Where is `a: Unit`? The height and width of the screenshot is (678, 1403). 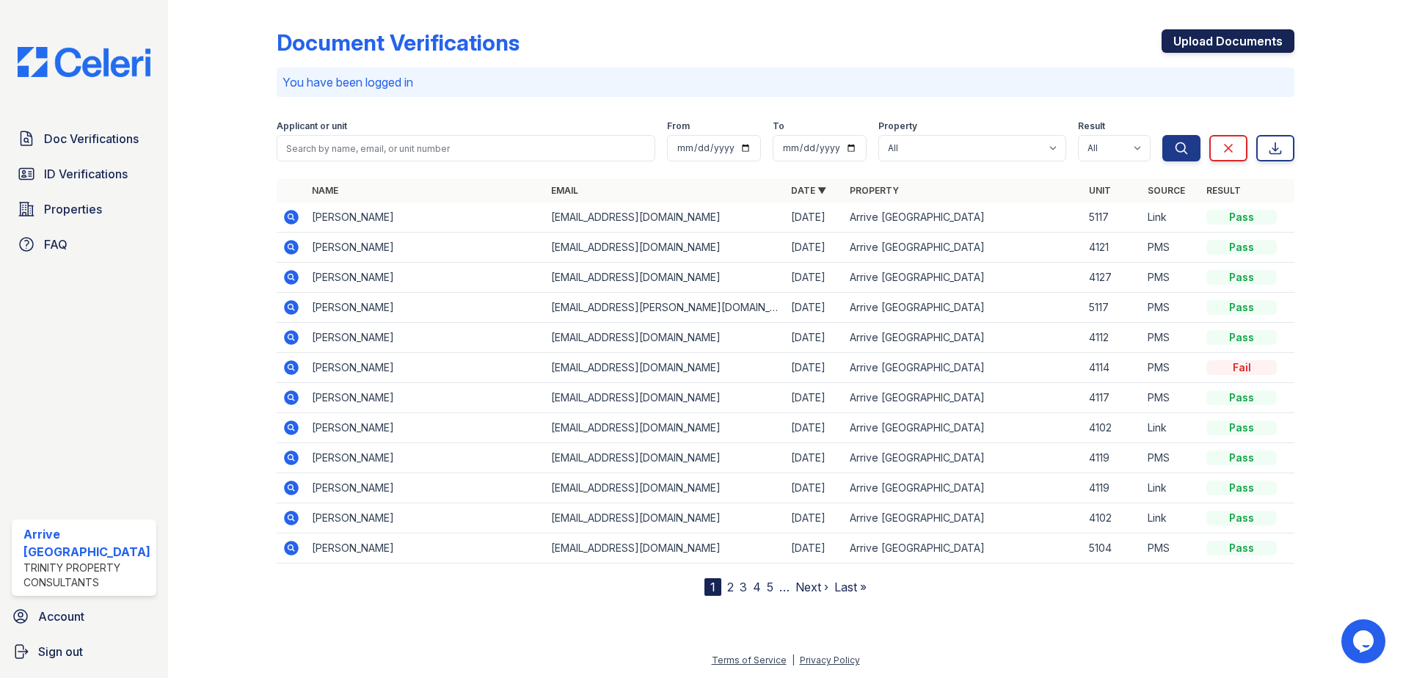
a: Unit is located at coordinates (1100, 190).